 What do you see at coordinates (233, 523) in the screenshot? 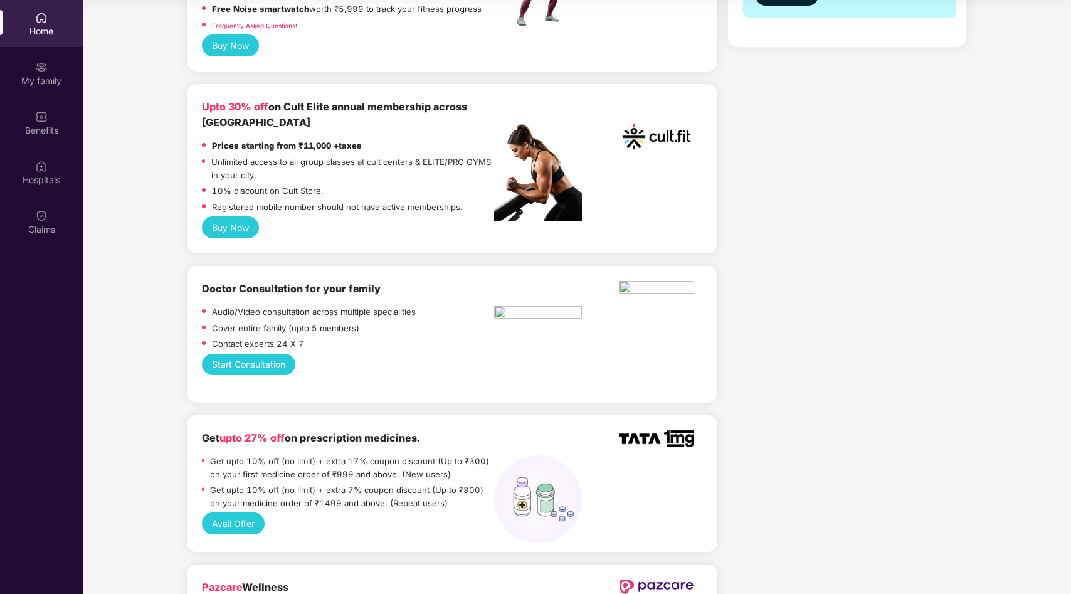
I see `button: Avail Offer` at bounding box center [233, 523].